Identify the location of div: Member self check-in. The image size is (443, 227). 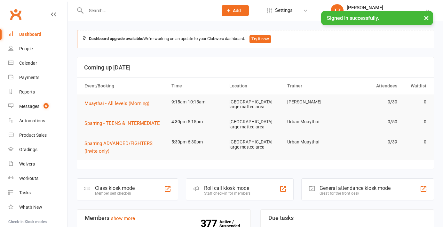
(115, 193).